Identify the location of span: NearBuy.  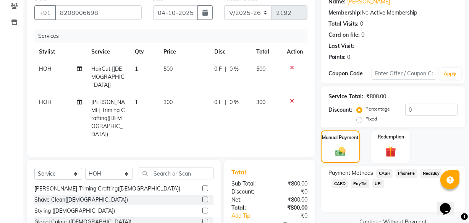
(431, 173).